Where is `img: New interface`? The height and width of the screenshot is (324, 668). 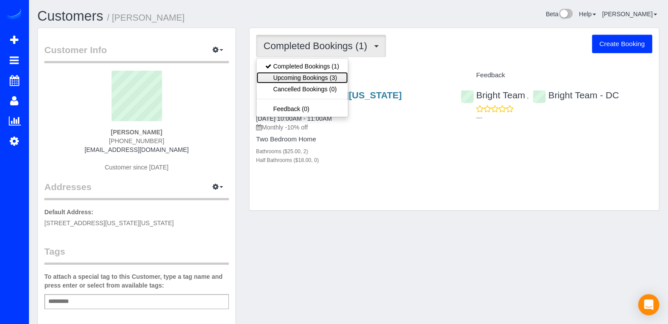 img: New interface is located at coordinates (565, 14).